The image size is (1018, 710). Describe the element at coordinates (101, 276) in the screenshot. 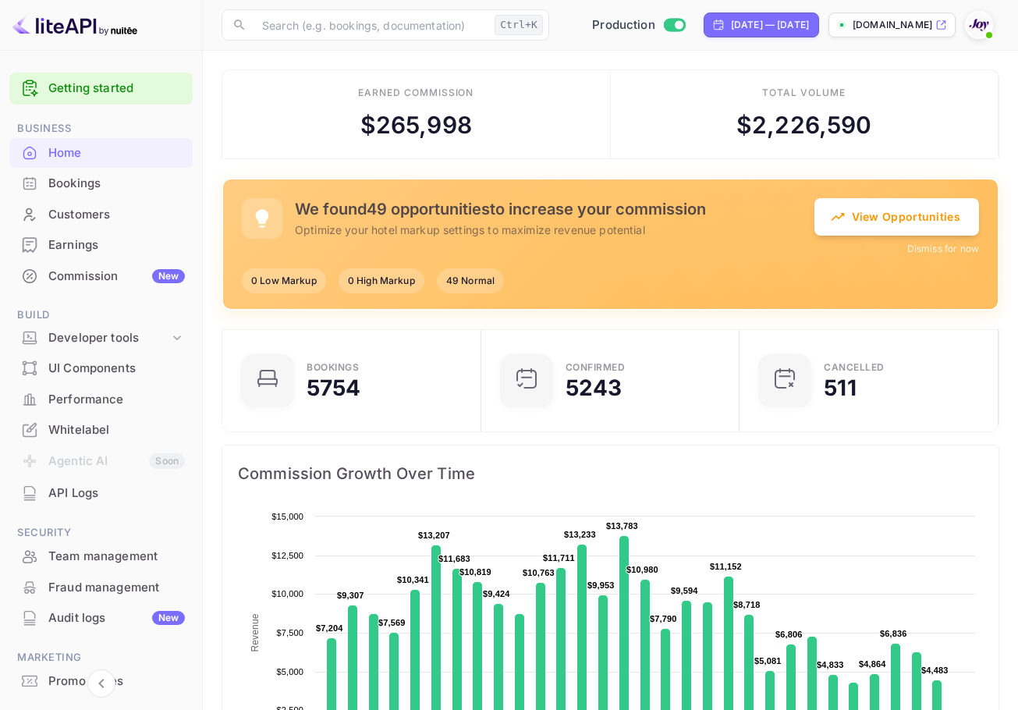

I see `div: CommissionNew` at that location.